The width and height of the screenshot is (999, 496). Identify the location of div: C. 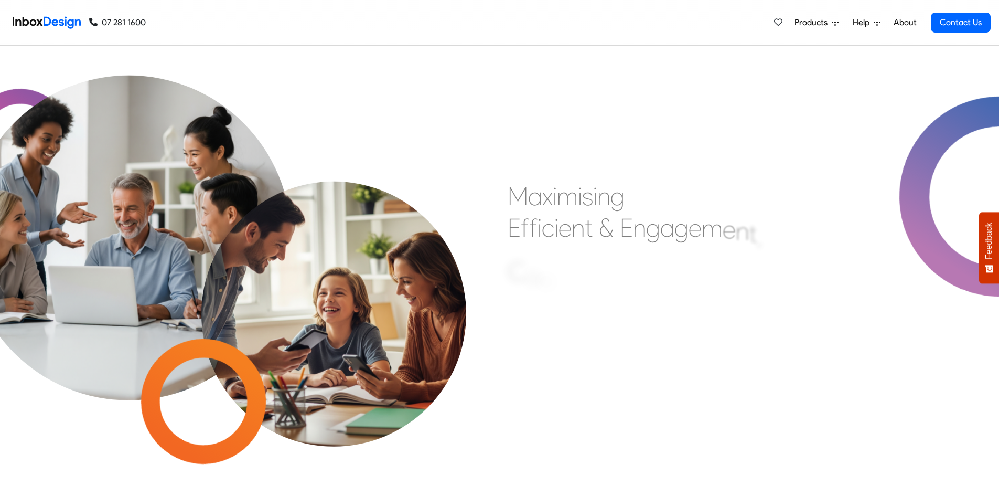
(517, 271).